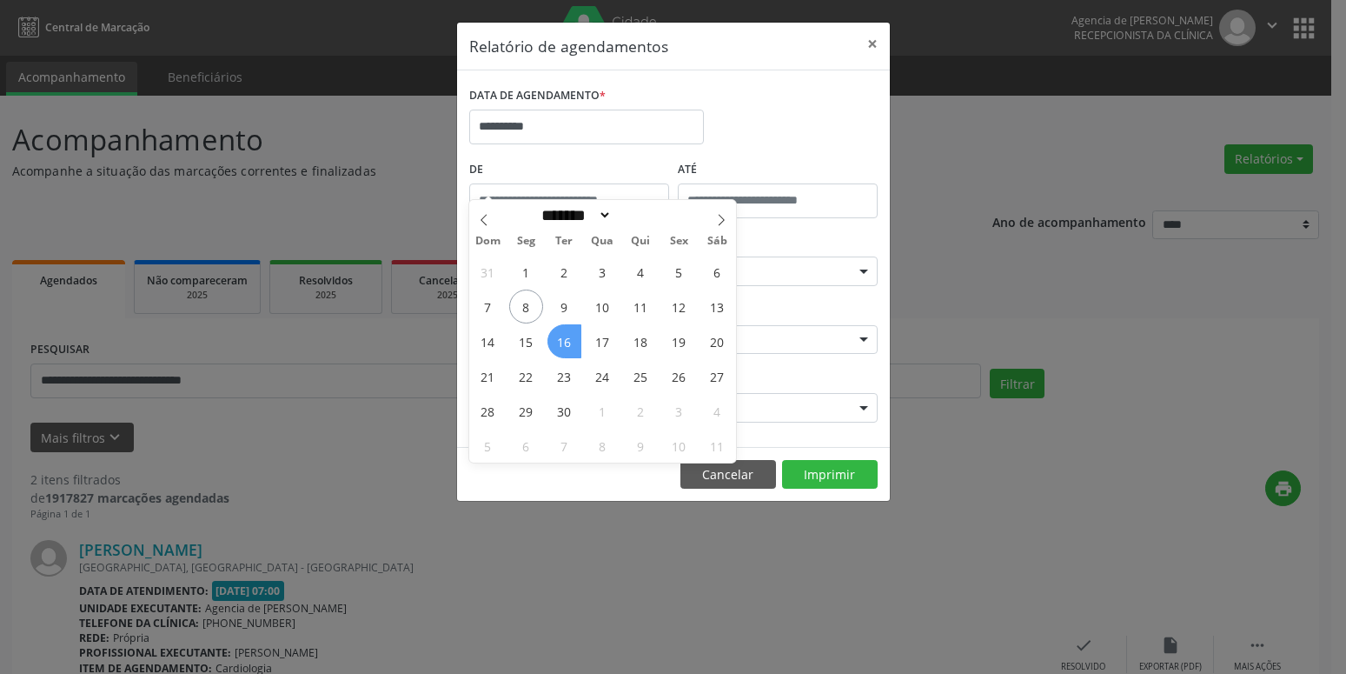  What do you see at coordinates (717, 306) in the screenshot?
I see `span: Setembro 13, 2025` at bounding box center [717, 306].